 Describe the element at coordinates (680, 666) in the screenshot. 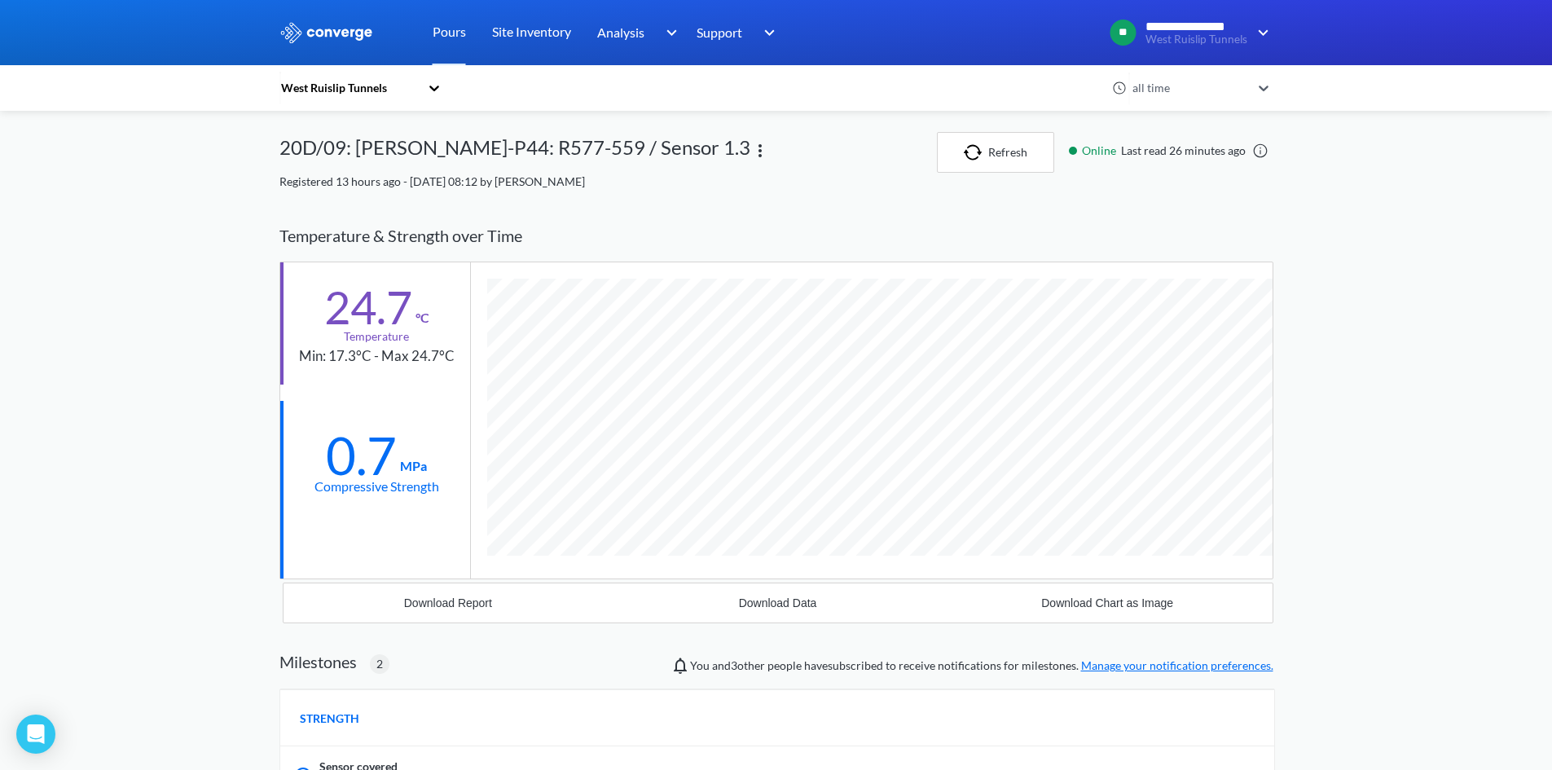

I see `img: notifications-icon.svg` at that location.